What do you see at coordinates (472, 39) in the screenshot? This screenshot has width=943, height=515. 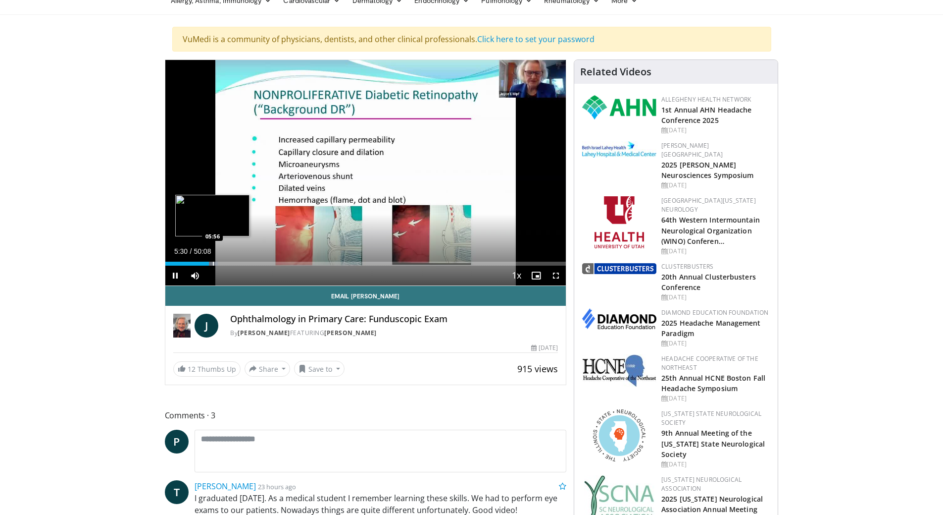 I see `div: VuMedi is a community of physicians, dentists, and other clinical professionals.` at bounding box center [472, 39].